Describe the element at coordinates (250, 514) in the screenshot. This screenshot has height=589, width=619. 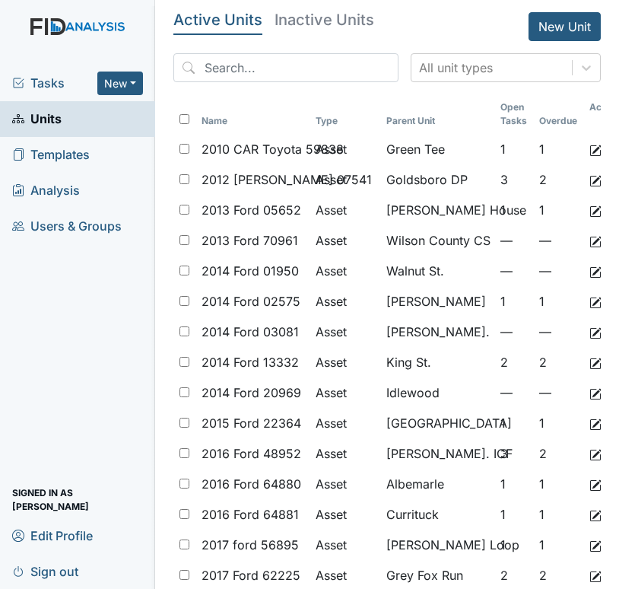
I see `span: 2016 Ford 64881` at that location.